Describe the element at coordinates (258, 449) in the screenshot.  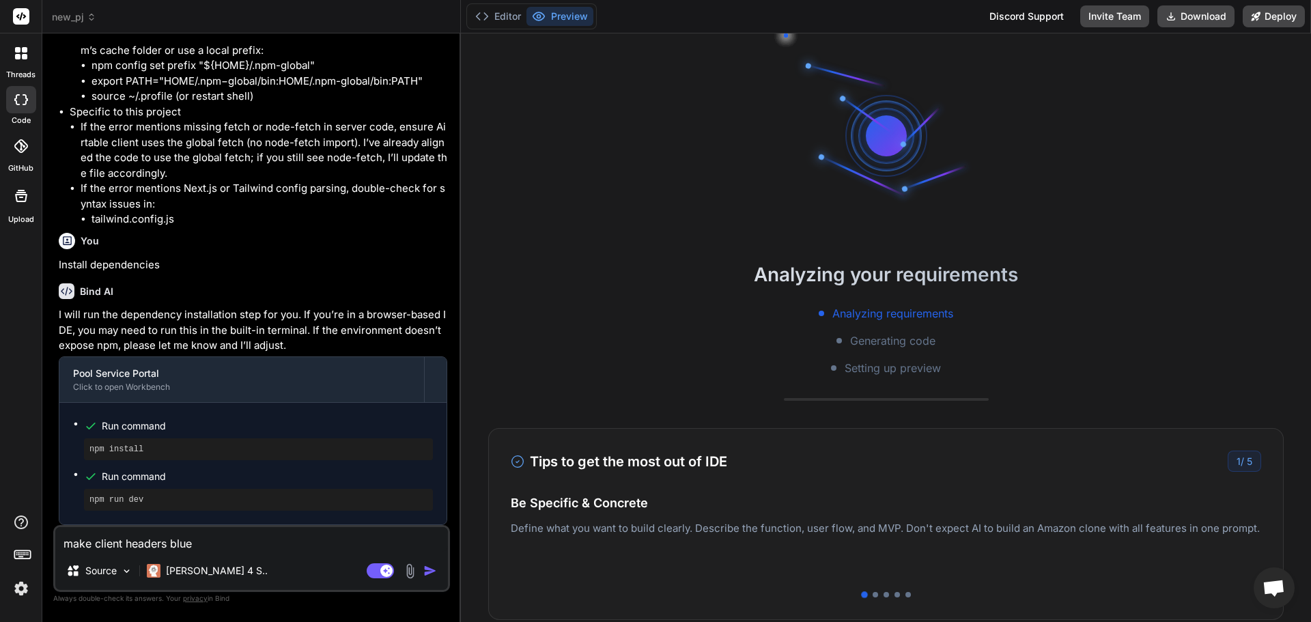
I see `pre: npm install` at that location.